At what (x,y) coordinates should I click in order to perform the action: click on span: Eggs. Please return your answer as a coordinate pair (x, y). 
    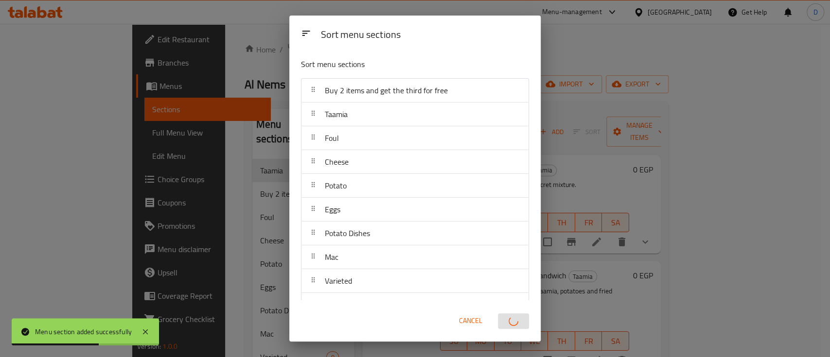
    Looking at the image, I should click on (333, 210).